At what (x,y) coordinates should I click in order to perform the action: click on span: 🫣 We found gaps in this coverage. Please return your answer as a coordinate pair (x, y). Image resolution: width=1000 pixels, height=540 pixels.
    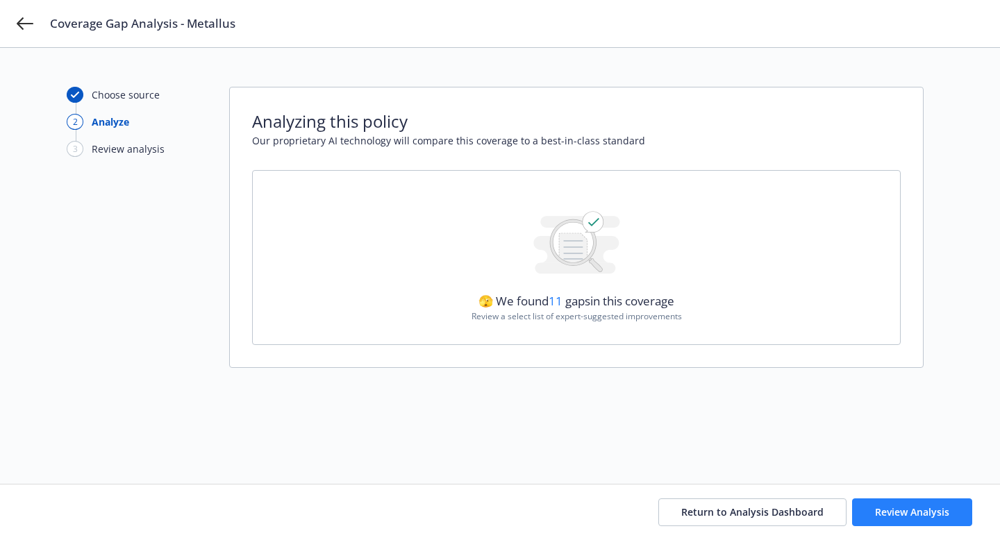
    Looking at the image, I should click on (576, 301).